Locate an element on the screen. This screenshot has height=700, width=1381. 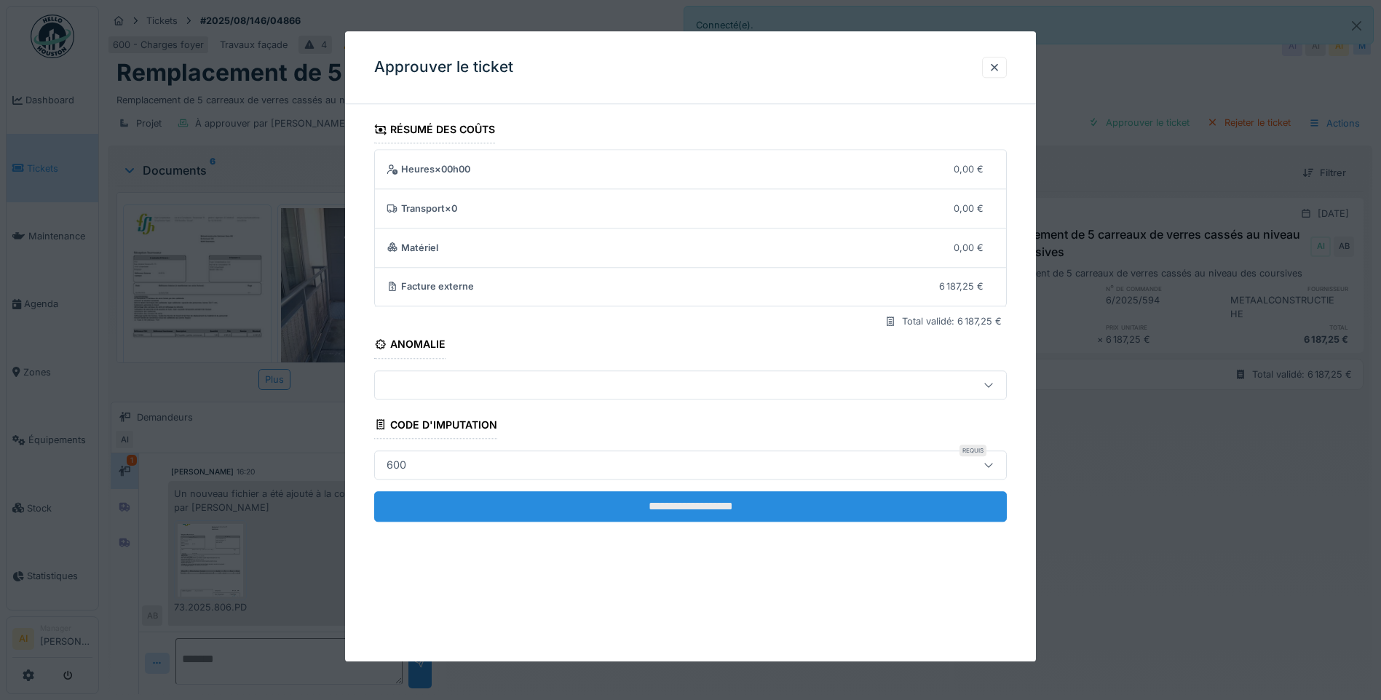
div: Facture externe is located at coordinates (657, 287).